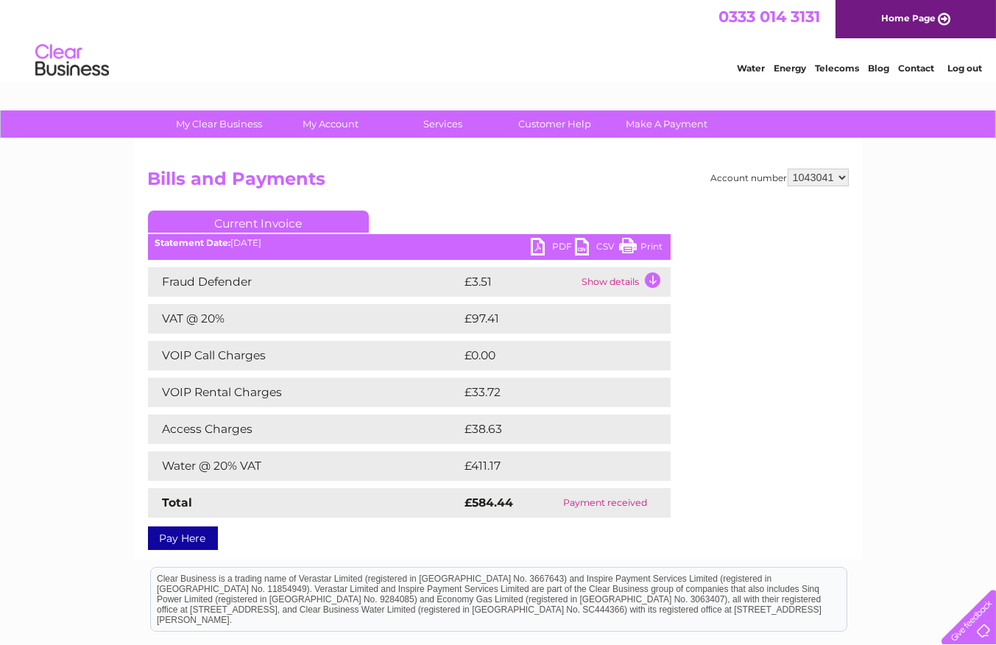  Describe the element at coordinates (442, 124) in the screenshot. I see `a: Services` at that location.